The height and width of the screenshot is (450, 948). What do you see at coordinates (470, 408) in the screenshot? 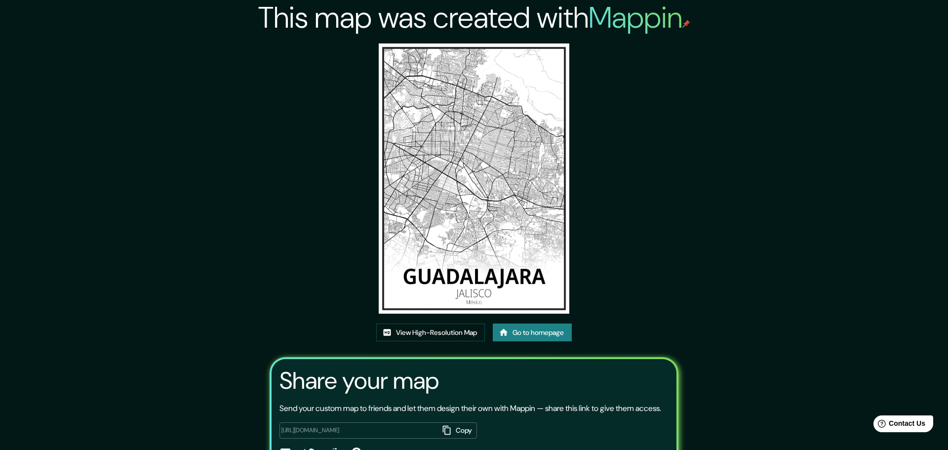
I see `p: Send your custom map to friends and let them design their own with Mappin — share this link to gi...` at bounding box center [470, 408].